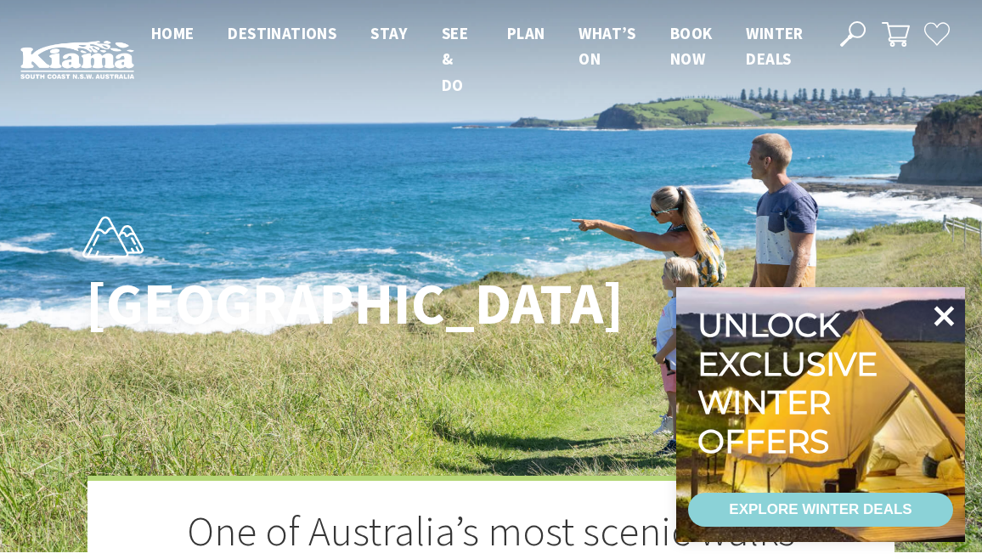 The height and width of the screenshot is (559, 982). I want to click on div: EXPLORE WINTER DEALS, so click(820, 510).